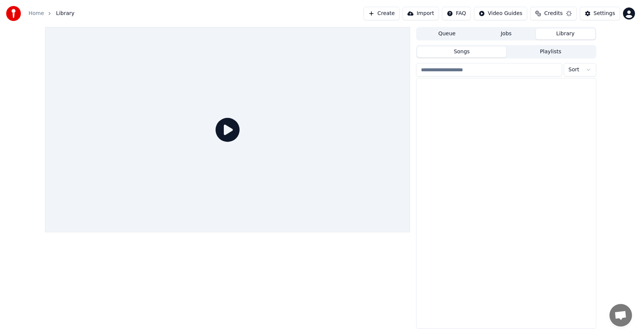  Describe the element at coordinates (51, 14) in the screenshot. I see `nav: breadcrumb` at that location.